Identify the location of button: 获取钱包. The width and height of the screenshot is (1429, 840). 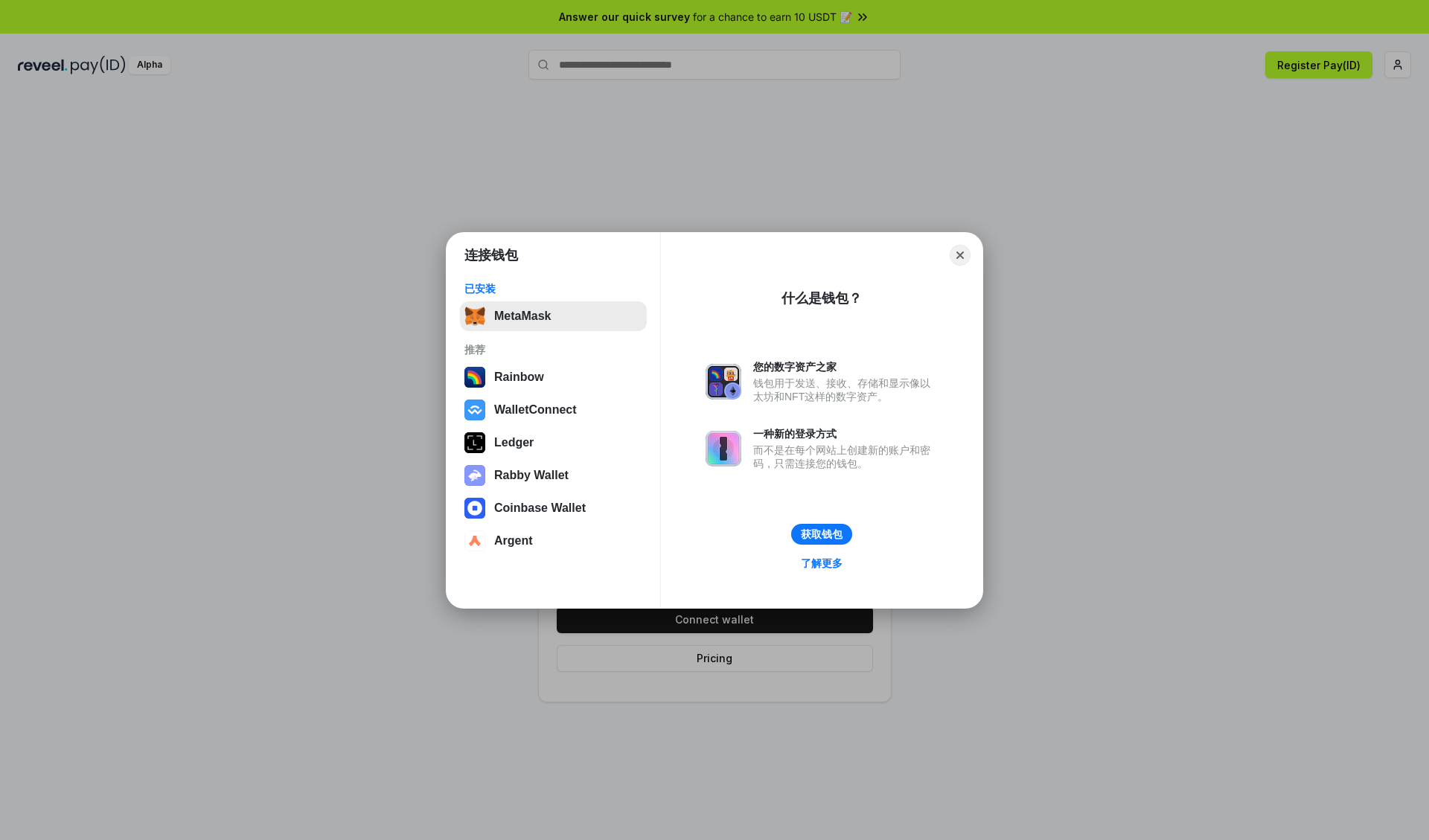
(821, 534).